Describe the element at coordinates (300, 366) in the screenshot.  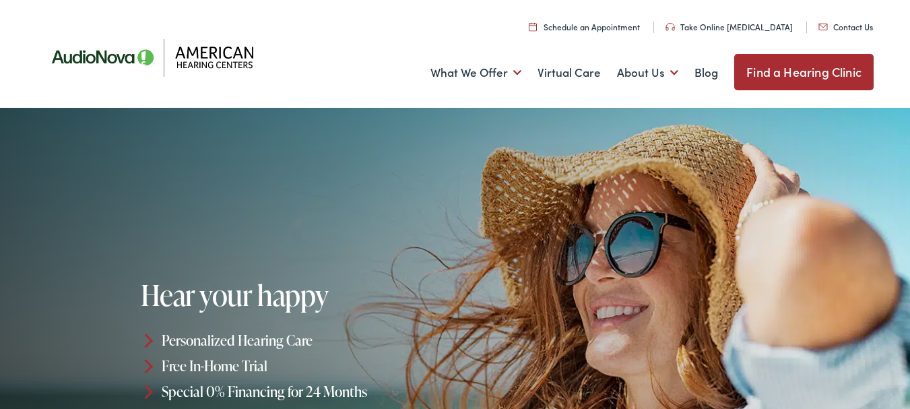
I see `li: Free In-Home Trial` at that location.